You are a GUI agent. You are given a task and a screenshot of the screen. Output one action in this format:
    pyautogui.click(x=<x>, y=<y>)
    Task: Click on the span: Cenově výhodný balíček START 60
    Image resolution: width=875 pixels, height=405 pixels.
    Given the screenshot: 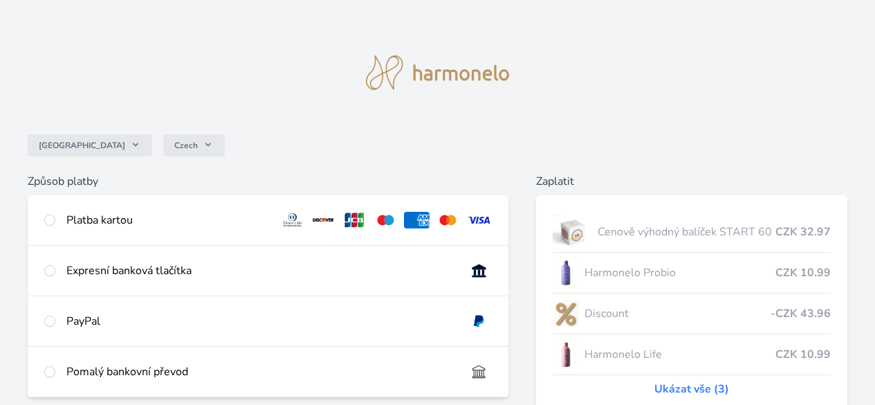 What is the action you would take?
    pyautogui.click(x=686, y=232)
    